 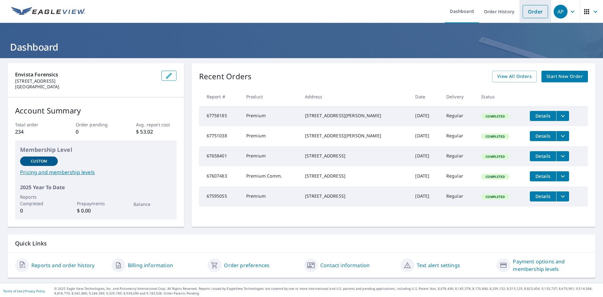 I want to click on button: filesDropdownBtn-67607483, so click(x=563, y=176).